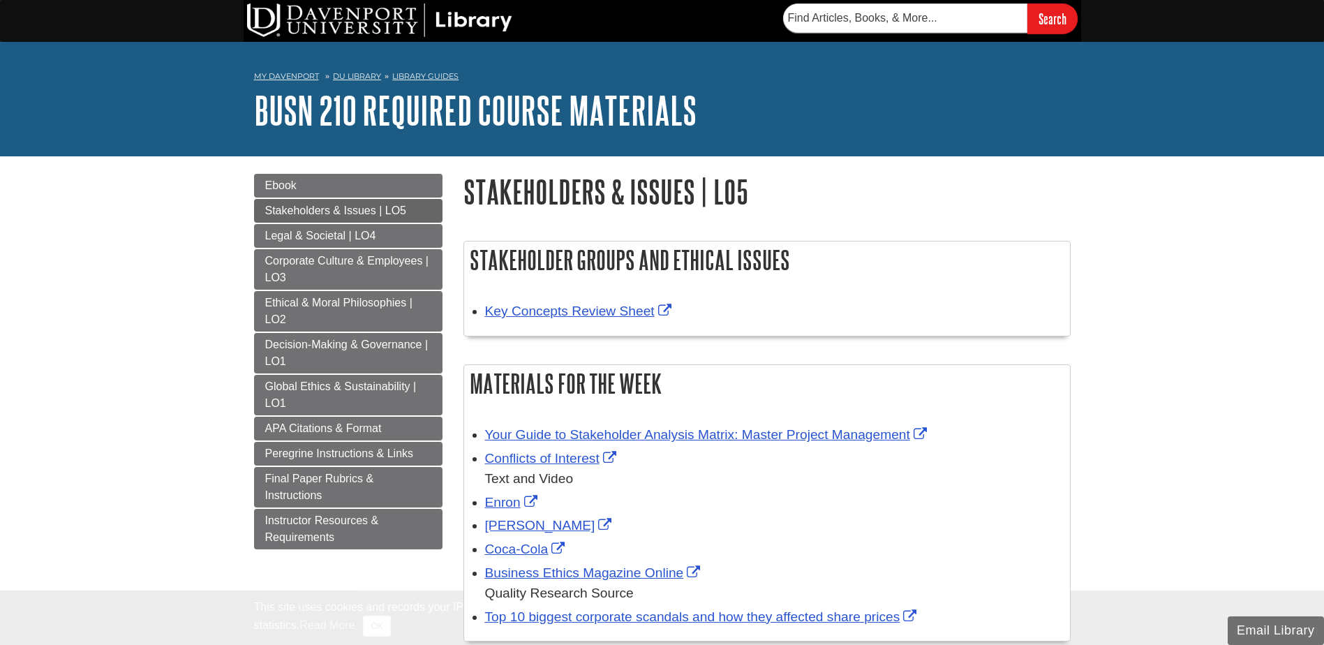 The height and width of the screenshot is (645, 1324). What do you see at coordinates (475, 110) in the screenshot?
I see `a: BUSN 210 Required Course Materials` at bounding box center [475, 110].